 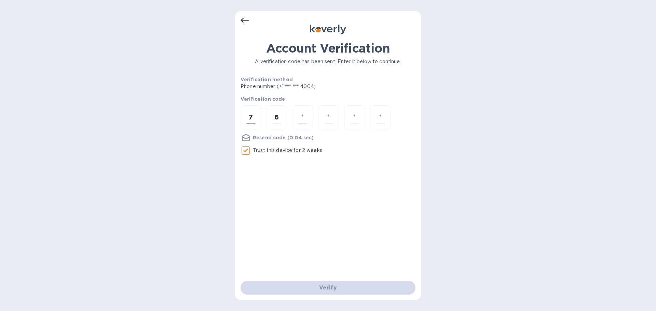 What do you see at coordinates (283, 138) in the screenshot?
I see `u: Resend code (0:04 sec)` at bounding box center [283, 138].